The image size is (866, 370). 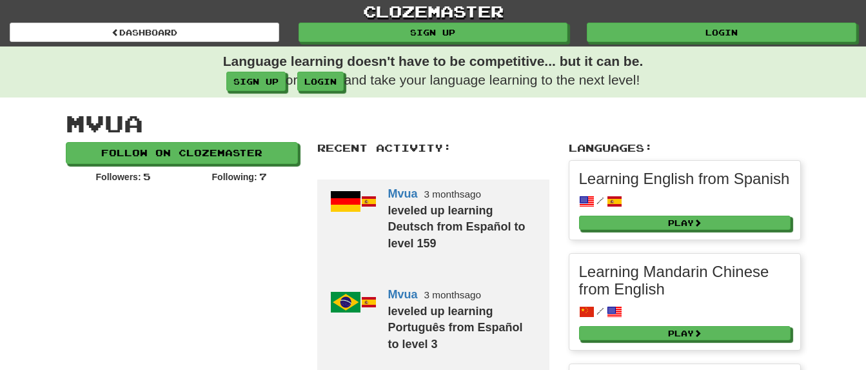 I want to click on h1: Mvua, so click(x=434, y=123).